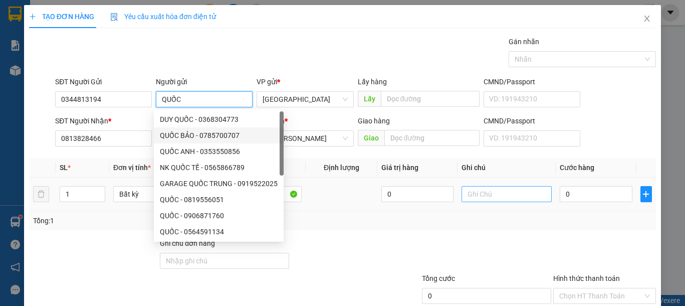  What do you see at coordinates (646, 194) in the screenshot?
I see `button: plus` at bounding box center [646, 194].